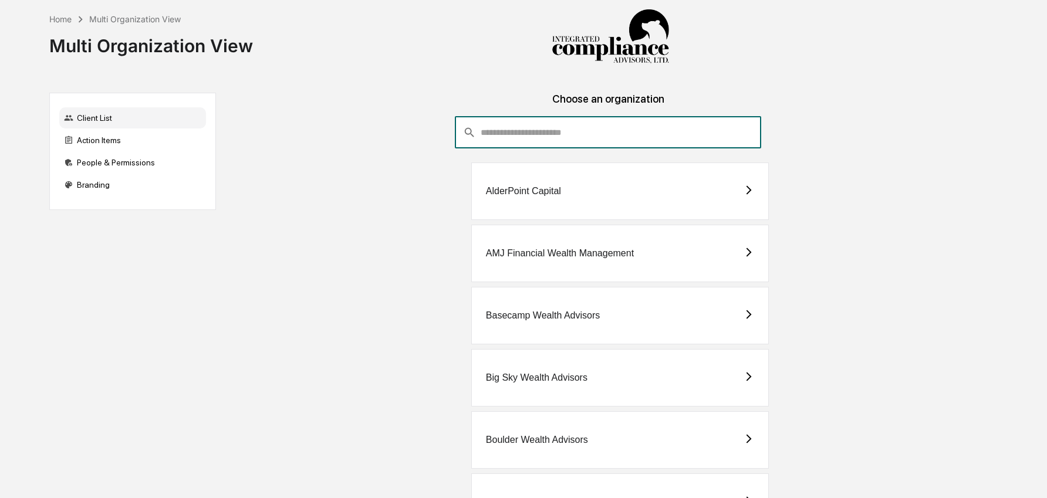 This screenshot has width=1047, height=498. I want to click on div: Boulder Wealth Advisors, so click(537, 440).